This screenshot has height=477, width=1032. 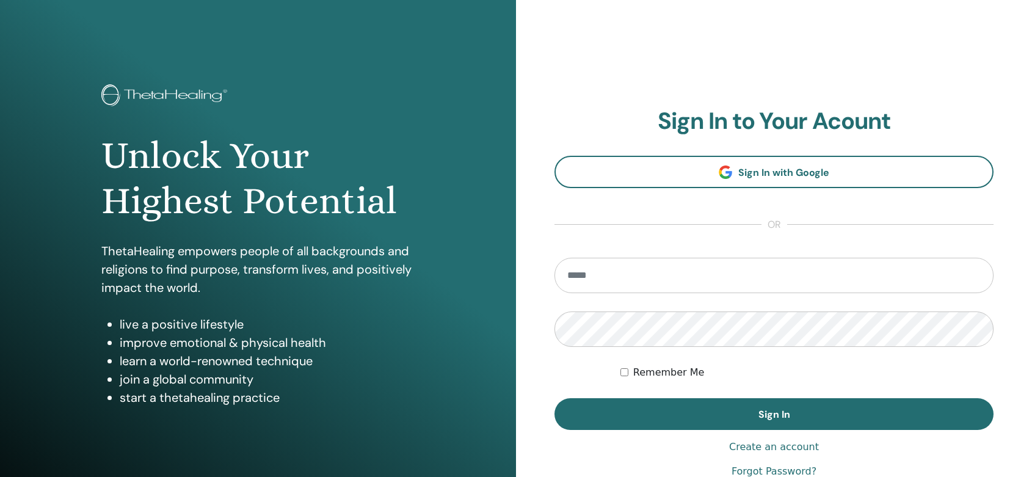 I want to click on li: join a global community, so click(x=267, y=379).